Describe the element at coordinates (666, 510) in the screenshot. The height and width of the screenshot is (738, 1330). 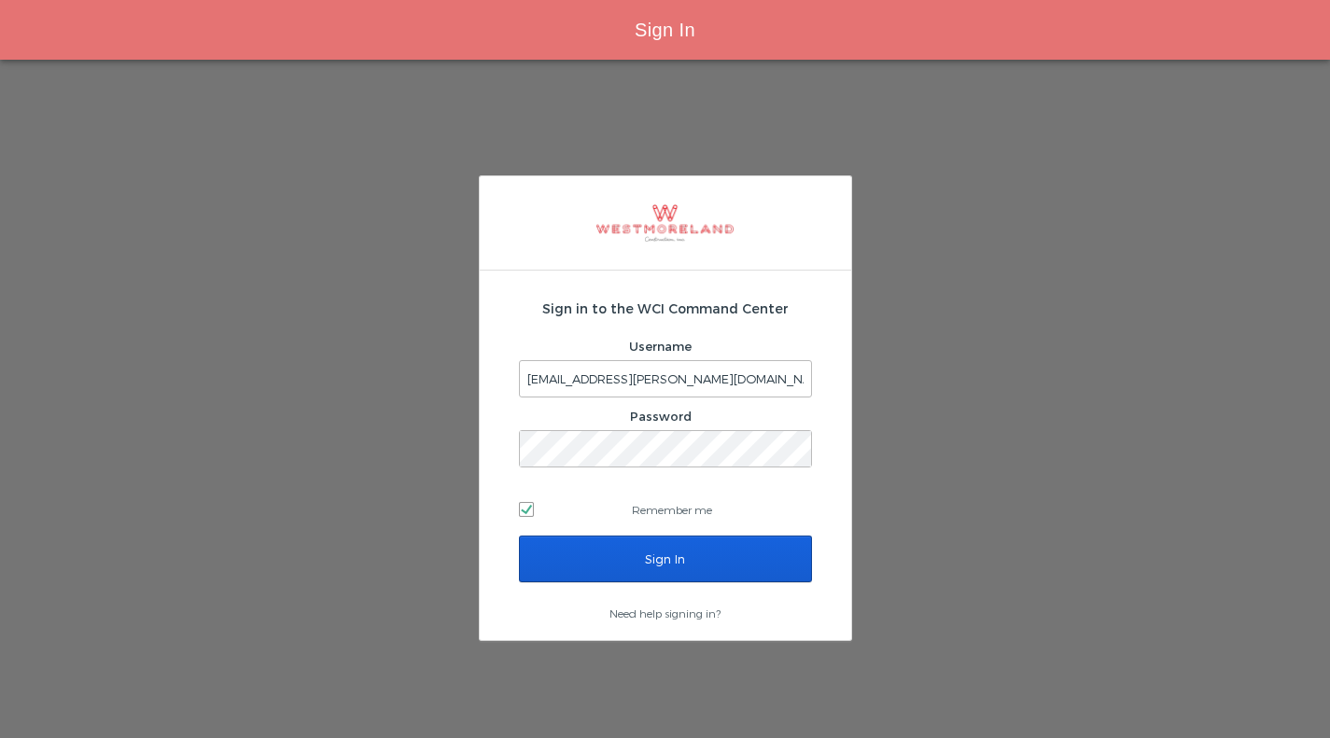
I see `label: Remember me` at that location.